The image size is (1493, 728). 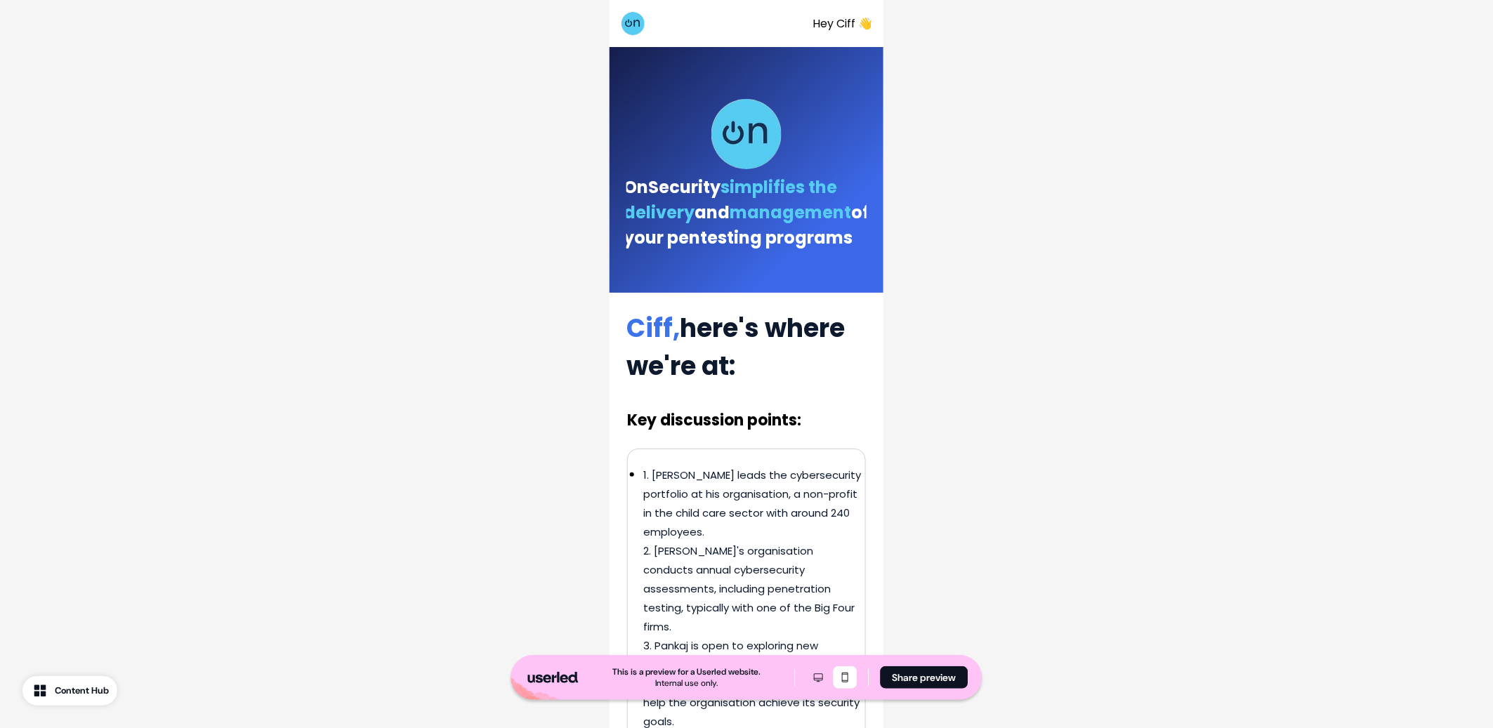 What do you see at coordinates (747, 420) in the screenshot?
I see `p: Key discussion points:` at bounding box center [747, 420].